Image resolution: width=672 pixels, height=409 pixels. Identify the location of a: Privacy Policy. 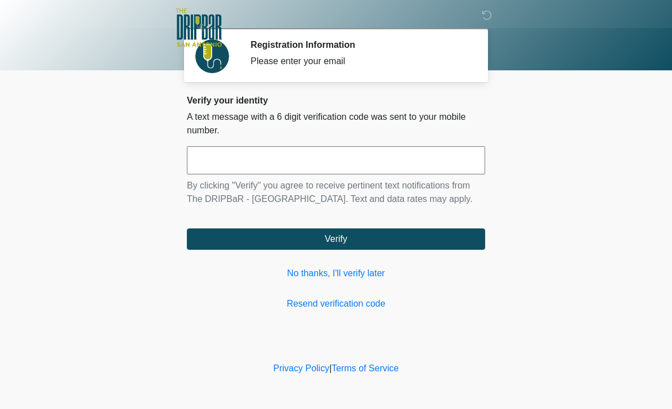
(302, 368).